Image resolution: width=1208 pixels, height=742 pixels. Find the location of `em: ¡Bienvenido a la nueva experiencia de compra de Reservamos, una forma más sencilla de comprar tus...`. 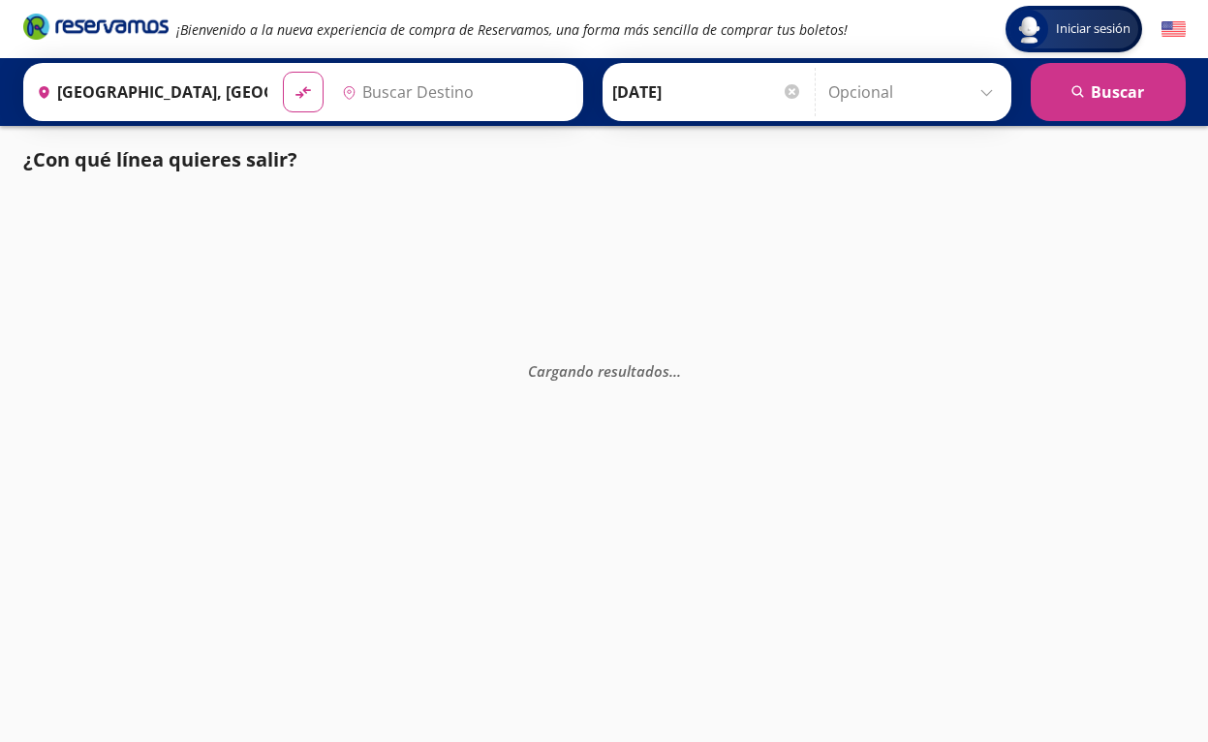

em: ¡Bienvenido a la nueva experiencia de compra de Reservamos, una forma más sencilla de comprar tus... is located at coordinates (511, 29).